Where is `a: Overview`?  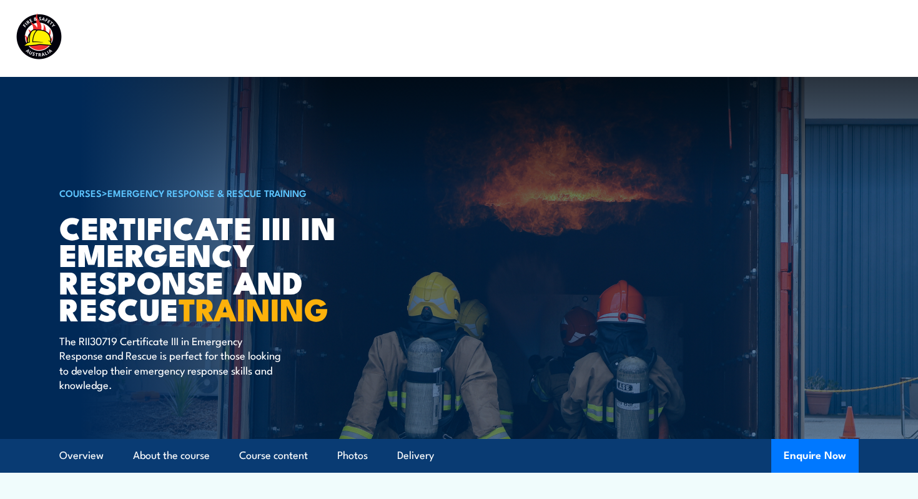 a: Overview is located at coordinates (81, 455).